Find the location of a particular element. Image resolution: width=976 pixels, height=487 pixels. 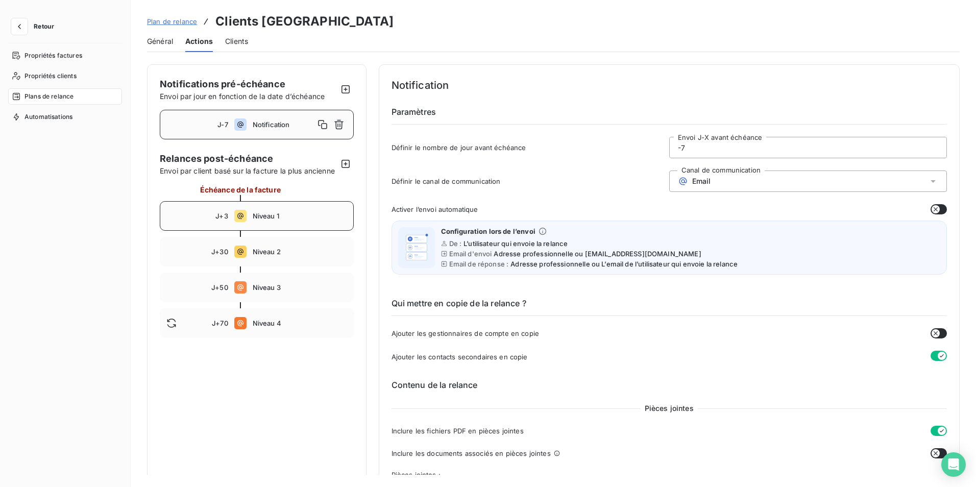

span: Pièces jointes is located at coordinates (669, 408).